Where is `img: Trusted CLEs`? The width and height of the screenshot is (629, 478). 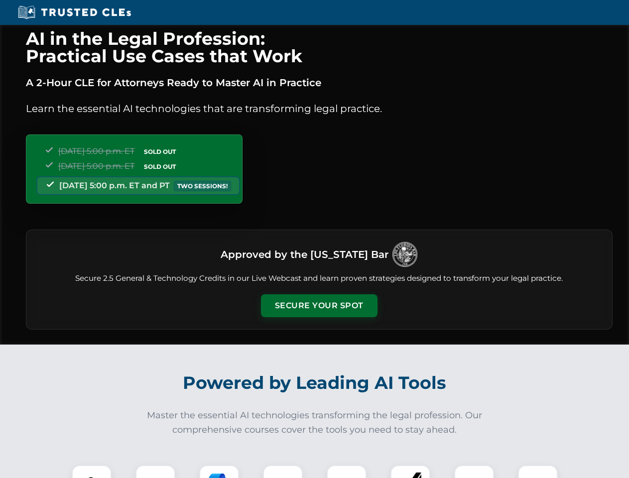
img: Trusted CLEs is located at coordinates (74, 12).